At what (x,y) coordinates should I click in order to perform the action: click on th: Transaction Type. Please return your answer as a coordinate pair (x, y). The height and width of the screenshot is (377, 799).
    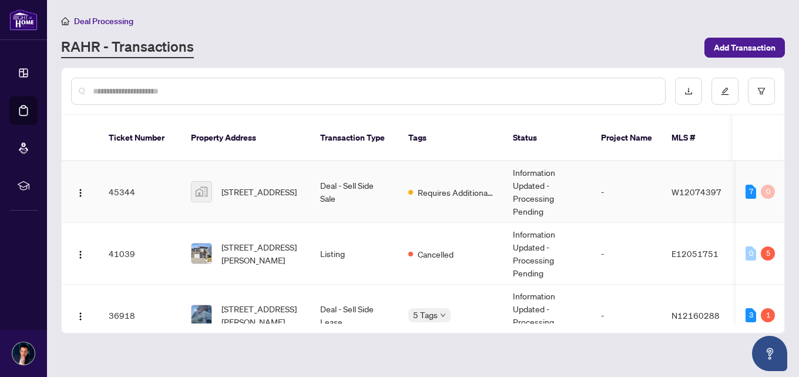
    Looking at the image, I should click on (355, 138).